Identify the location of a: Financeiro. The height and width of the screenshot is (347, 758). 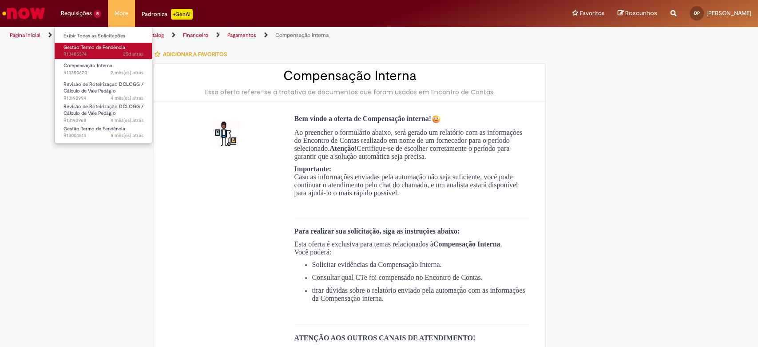
(195, 35).